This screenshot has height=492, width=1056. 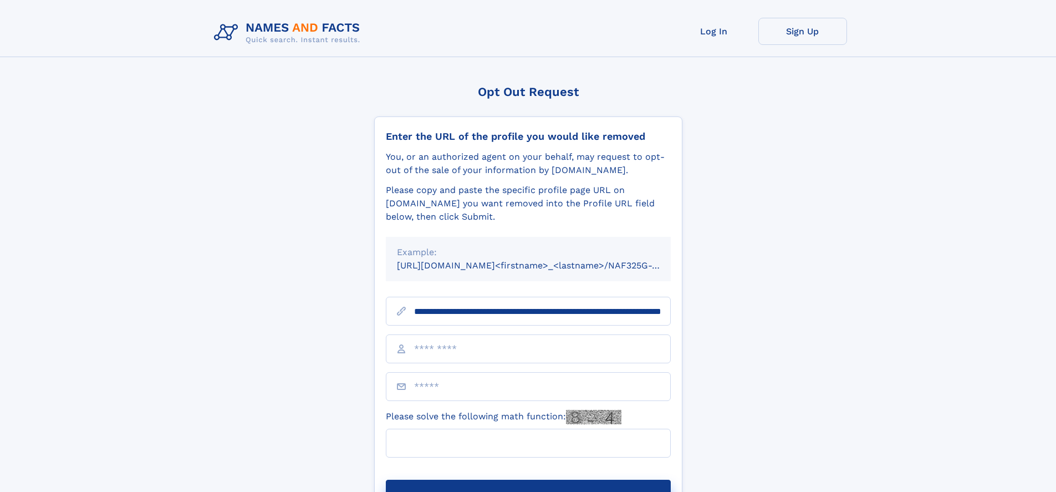 I want to click on div: You, or an authorized agent on your behalf, may request to opt-out of the sale of your informatio..., so click(x=528, y=164).